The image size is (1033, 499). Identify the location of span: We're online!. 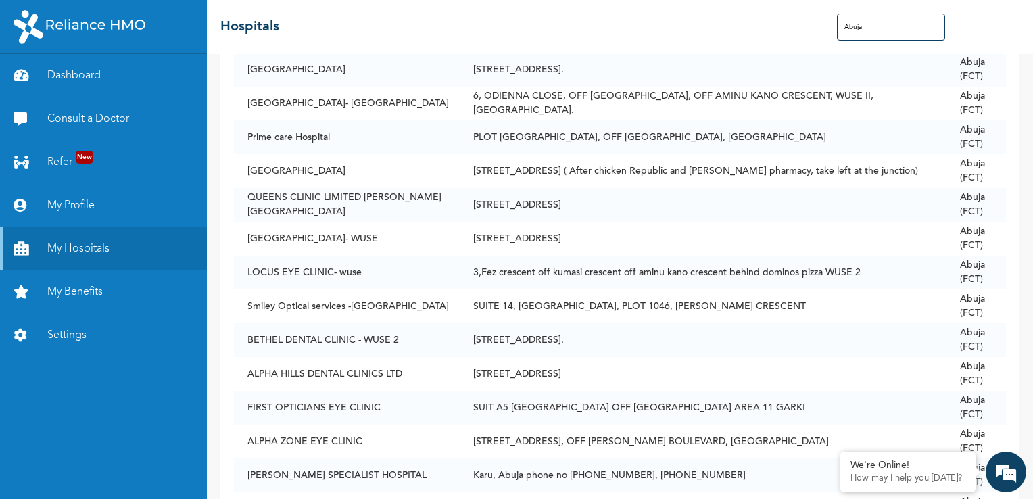
(133, 243).